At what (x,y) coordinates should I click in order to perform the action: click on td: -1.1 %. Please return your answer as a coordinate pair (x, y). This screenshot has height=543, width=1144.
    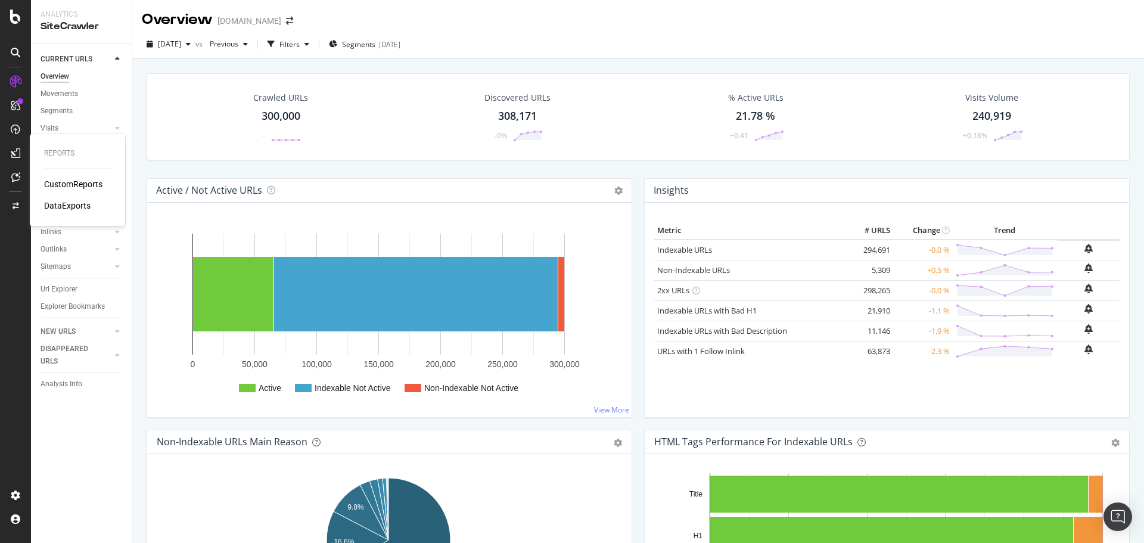
    Looking at the image, I should click on (923, 311).